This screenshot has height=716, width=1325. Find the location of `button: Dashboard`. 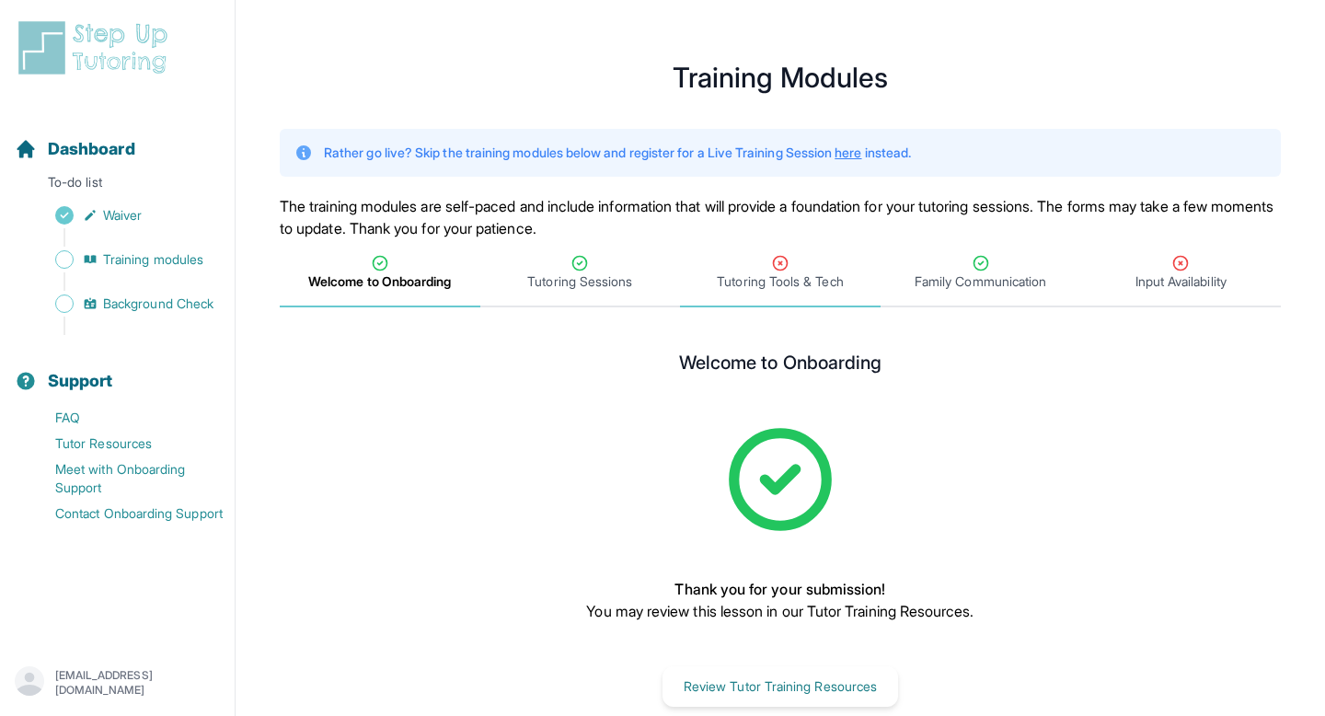

button: Dashboard is located at coordinates (117, 138).